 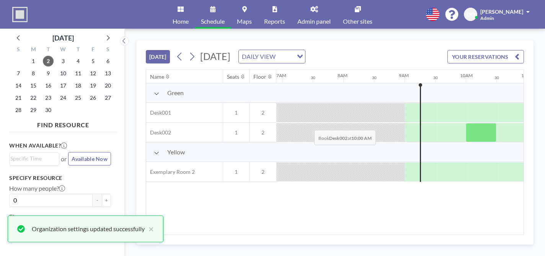 I want to click on span: Friday, September 26, 2025, so click(x=93, y=98).